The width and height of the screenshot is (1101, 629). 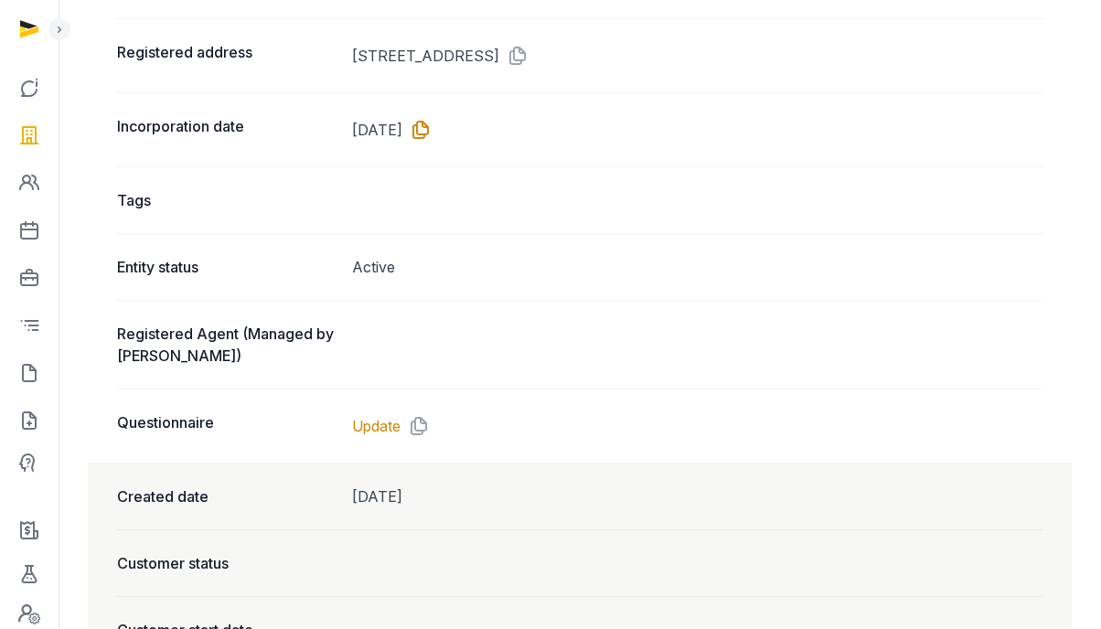 I want to click on dt: Incorporation date, so click(x=227, y=130).